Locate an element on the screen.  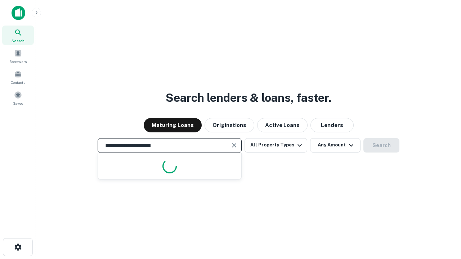
a: Saved is located at coordinates (18, 98).